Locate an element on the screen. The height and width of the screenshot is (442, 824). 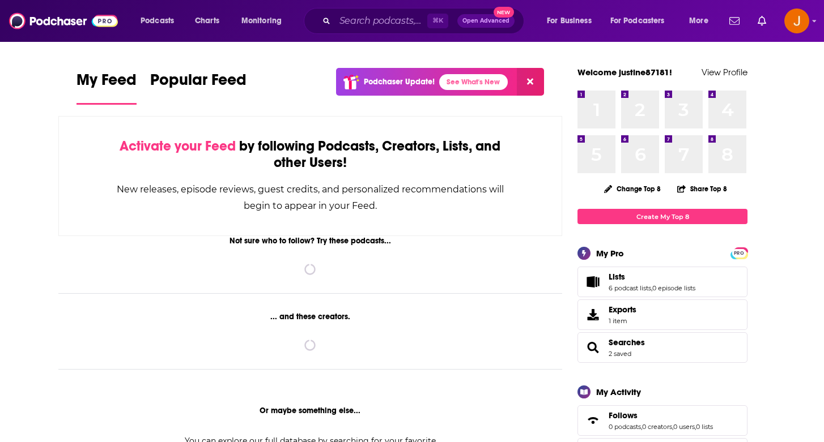
input: Search podcasts, credits, & more... is located at coordinates (381, 21).